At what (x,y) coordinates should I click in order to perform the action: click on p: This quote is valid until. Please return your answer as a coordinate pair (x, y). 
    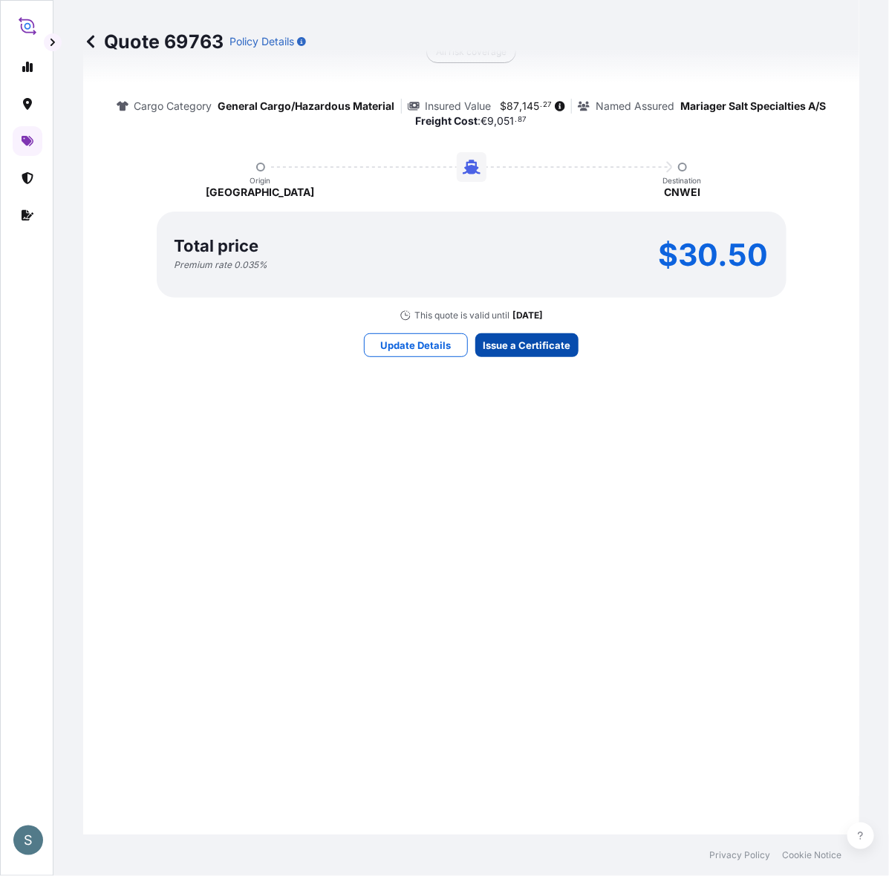
    Looking at the image, I should click on (462, 316).